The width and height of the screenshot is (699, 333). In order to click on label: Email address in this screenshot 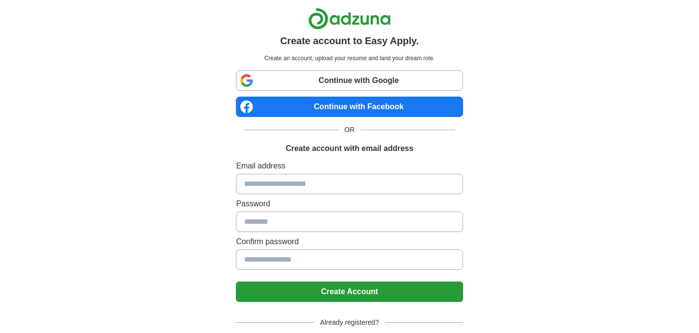, I will do `click(349, 166)`.